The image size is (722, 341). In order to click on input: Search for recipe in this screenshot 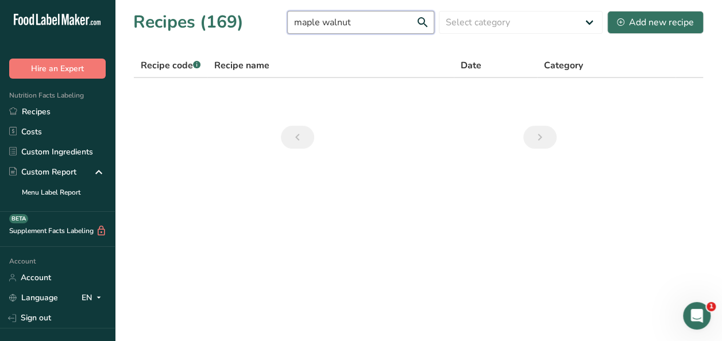, I will do `click(361, 22)`.